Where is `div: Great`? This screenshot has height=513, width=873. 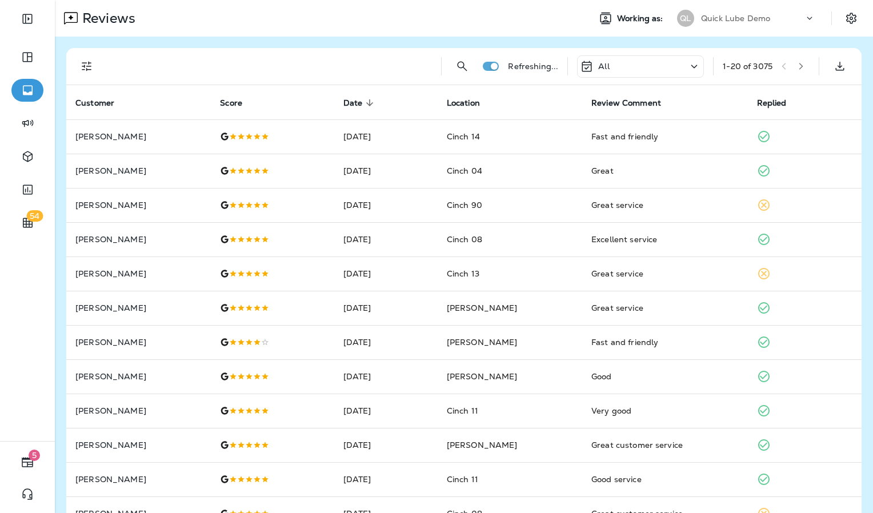
div: Great is located at coordinates (665, 171).